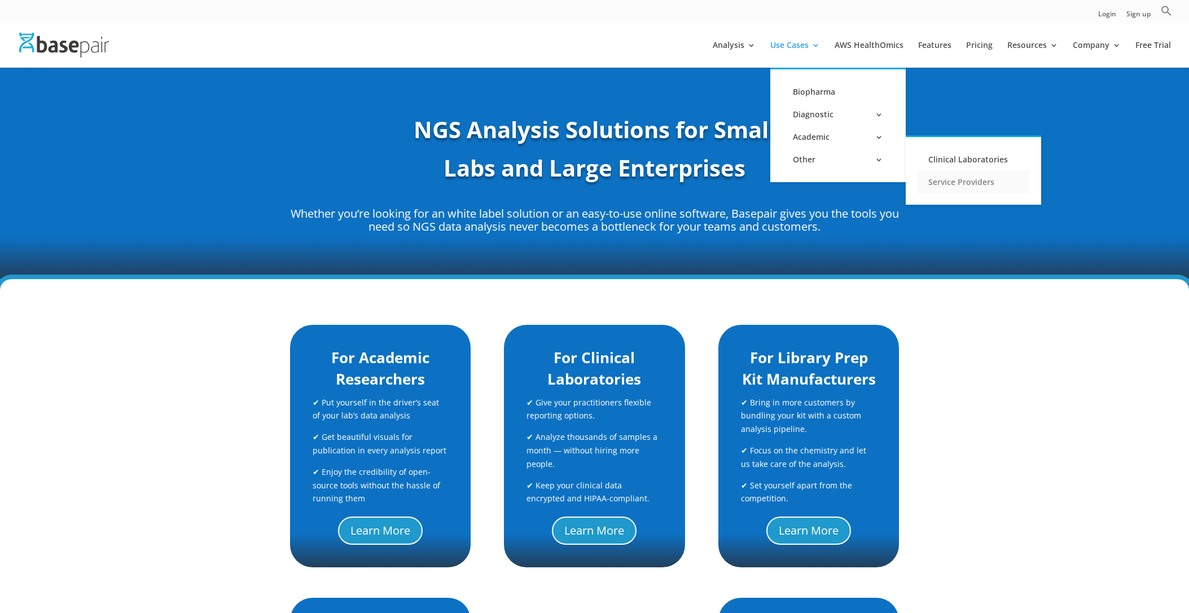  Describe the element at coordinates (594, 413) in the screenshot. I see `p: ✔ Give your practitioners flexible reporting options.` at that location.